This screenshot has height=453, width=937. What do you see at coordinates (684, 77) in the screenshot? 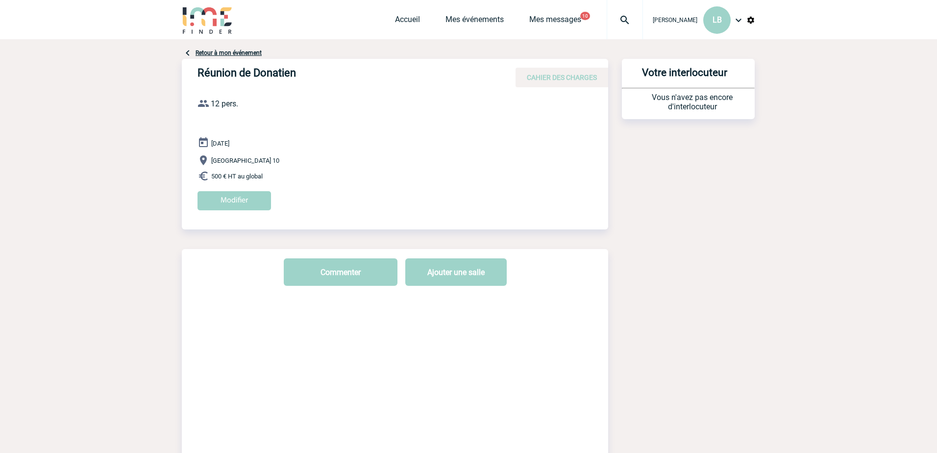
I see `h3: Votre interlocuteur` at bounding box center [684, 77].